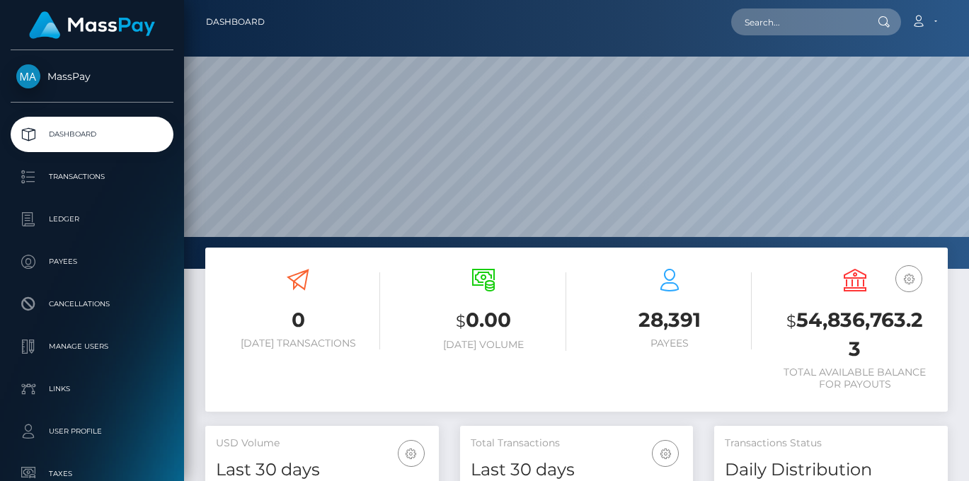 The image size is (969, 481). I want to click on h5: USD Volume, so click(322, 444).